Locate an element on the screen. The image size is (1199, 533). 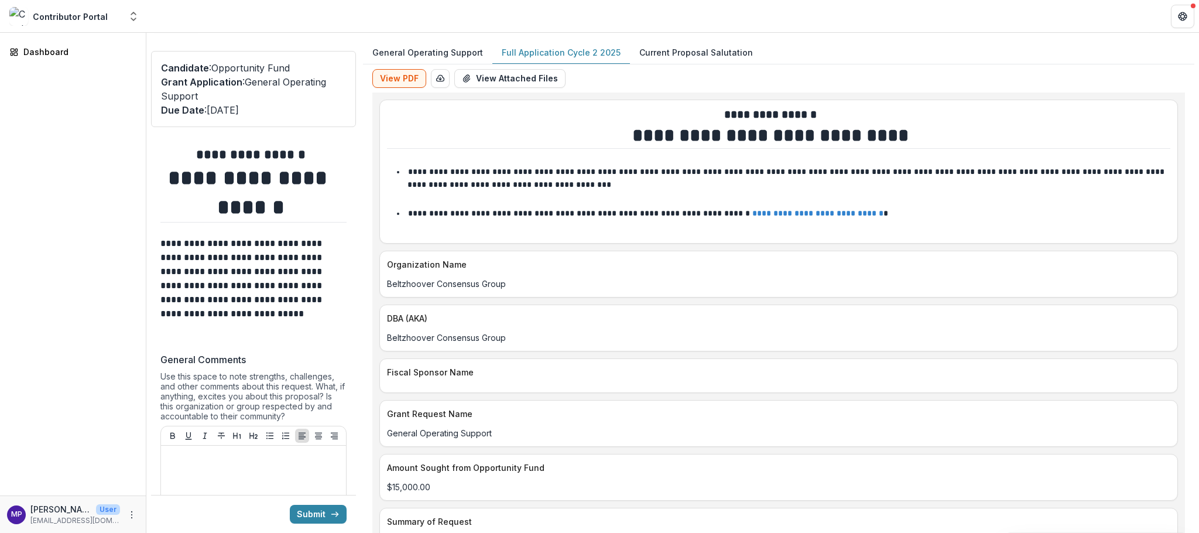
span: Grant Application is located at coordinates (201, 82).